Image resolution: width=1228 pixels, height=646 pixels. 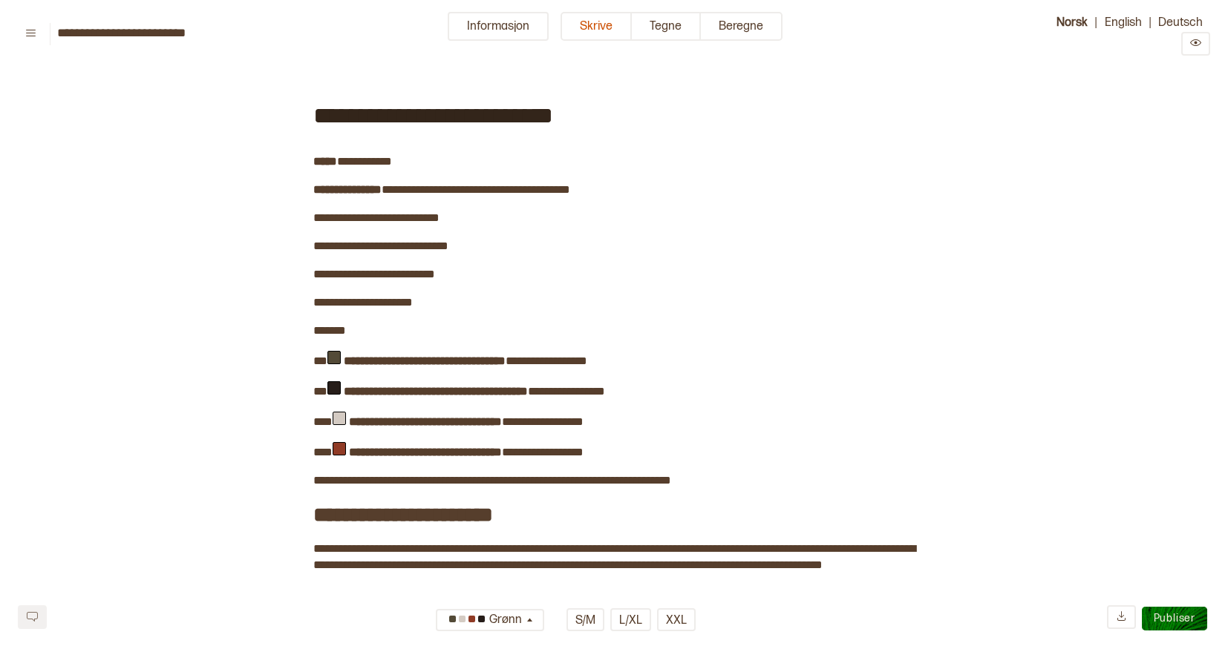 What do you see at coordinates (1180, 22) in the screenshot?
I see `button: Deutsch` at bounding box center [1180, 22].